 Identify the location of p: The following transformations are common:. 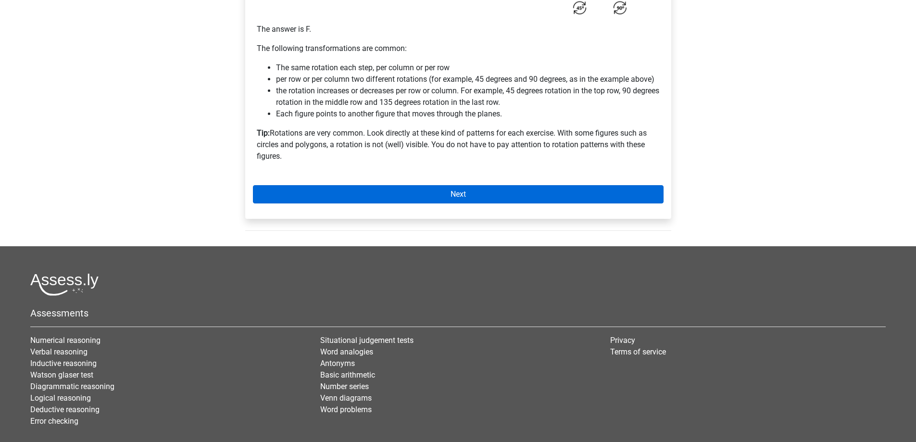
(458, 49).